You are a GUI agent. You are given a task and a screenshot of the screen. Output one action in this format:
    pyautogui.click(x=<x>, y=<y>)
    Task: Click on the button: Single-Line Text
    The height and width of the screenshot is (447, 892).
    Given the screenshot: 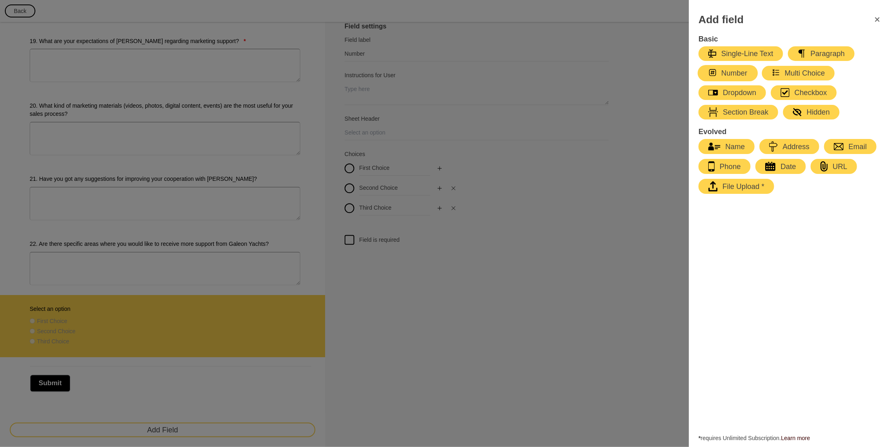 What is the action you would take?
    pyautogui.click(x=741, y=54)
    